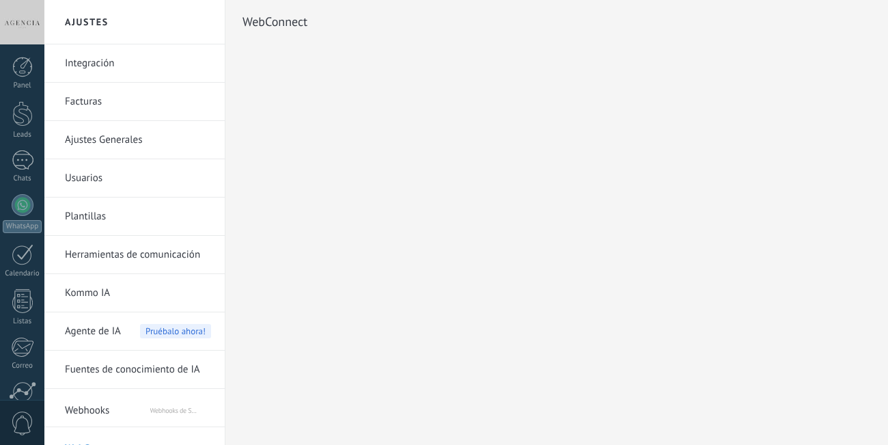 The height and width of the screenshot is (445, 888). Describe the element at coordinates (23, 321) in the screenshot. I see `div: Listas` at that location.